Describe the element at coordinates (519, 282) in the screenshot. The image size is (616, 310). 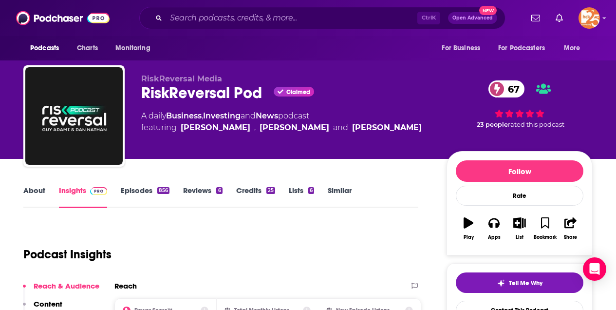
I see `button: tell me why sparkleTell Me Why` at that location.